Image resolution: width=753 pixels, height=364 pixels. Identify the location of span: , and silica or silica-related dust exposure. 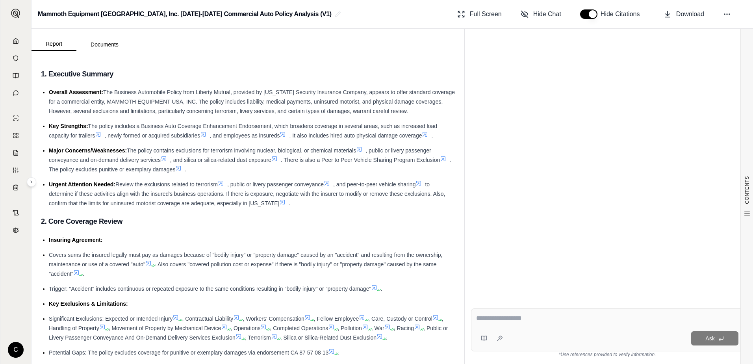
(220, 160).